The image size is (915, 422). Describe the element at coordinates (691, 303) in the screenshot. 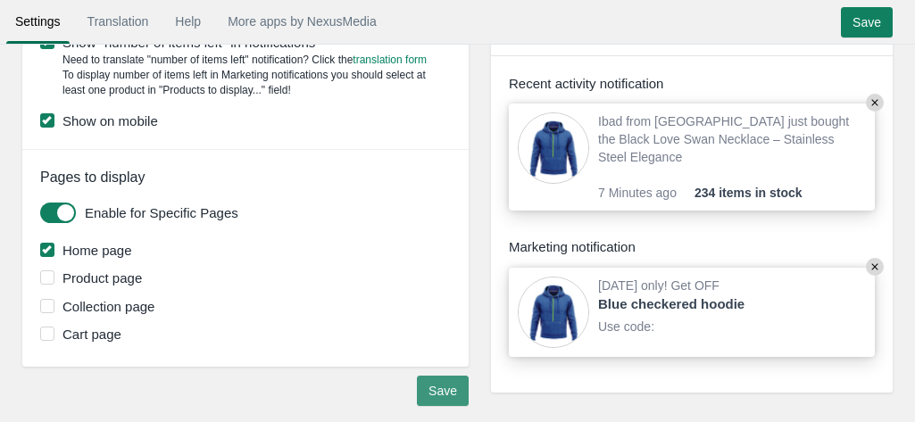

I see `a: Blue checkered hoodie` at that location.